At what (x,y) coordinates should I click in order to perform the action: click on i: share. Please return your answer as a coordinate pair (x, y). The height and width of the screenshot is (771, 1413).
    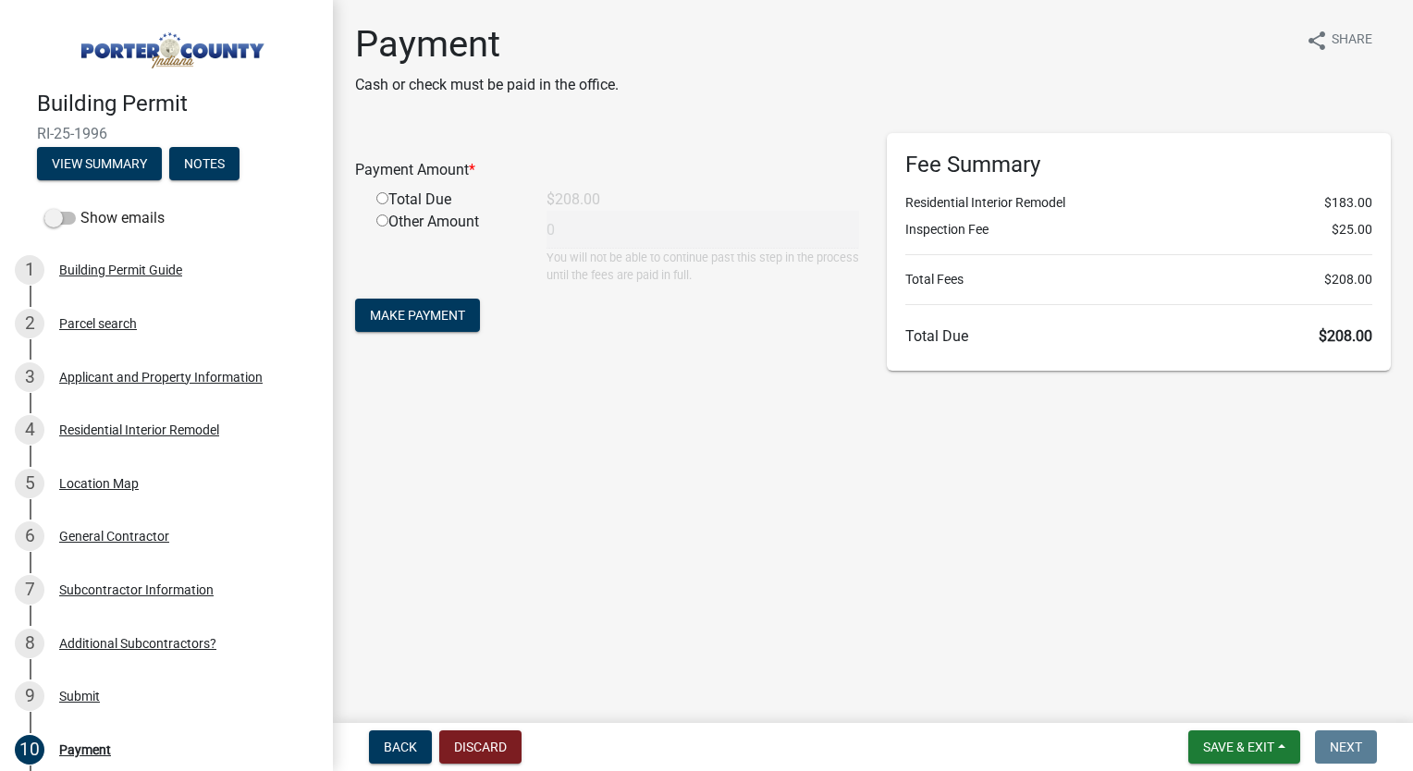
    Looking at the image, I should click on (1317, 41).